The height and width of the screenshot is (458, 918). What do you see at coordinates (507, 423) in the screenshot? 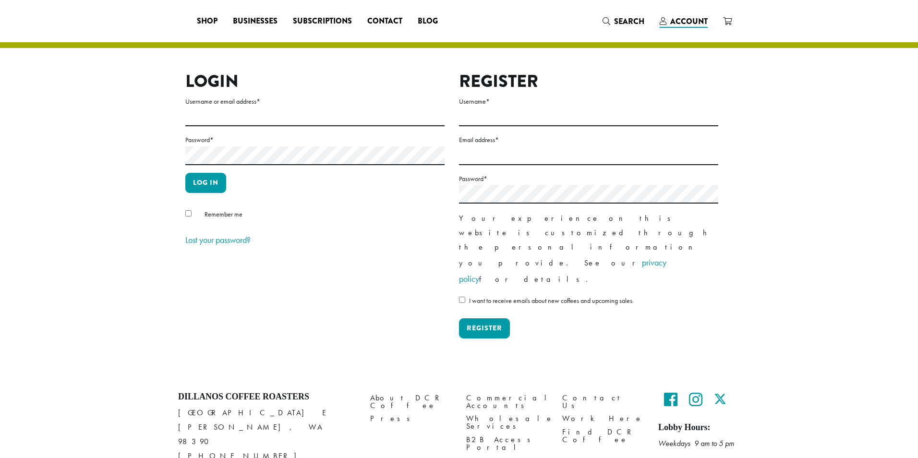
I see `a: Wholesale Services` at bounding box center [507, 423].